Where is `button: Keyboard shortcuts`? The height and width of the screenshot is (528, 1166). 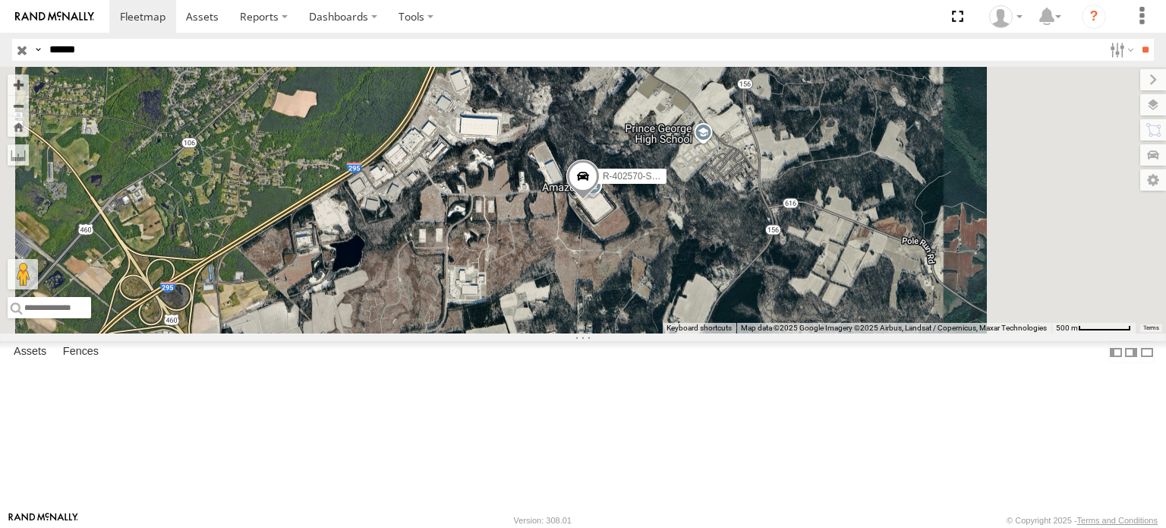 button: Keyboard shortcuts is located at coordinates (699, 328).